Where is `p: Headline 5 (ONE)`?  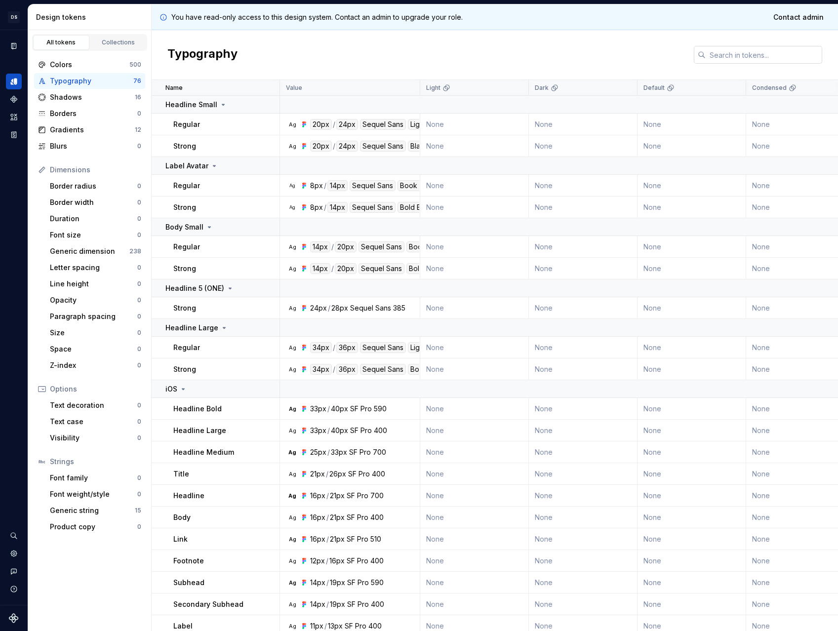
p: Headline 5 (ONE) is located at coordinates (195, 288).